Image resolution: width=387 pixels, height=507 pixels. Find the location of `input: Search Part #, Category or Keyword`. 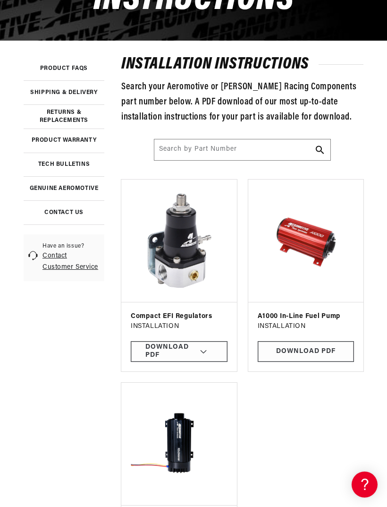

input: Search Part #, Category or Keyword is located at coordinates (242, 150).